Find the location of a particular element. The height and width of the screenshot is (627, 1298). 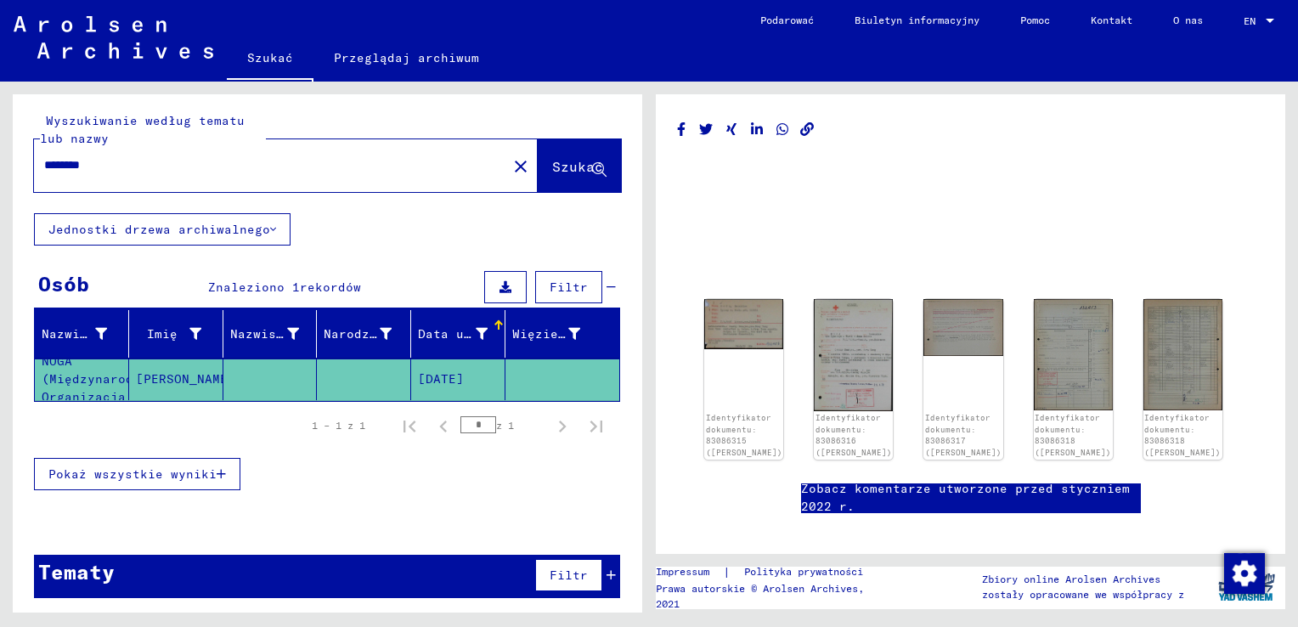

div: Więzień # is located at coordinates (557, 334).